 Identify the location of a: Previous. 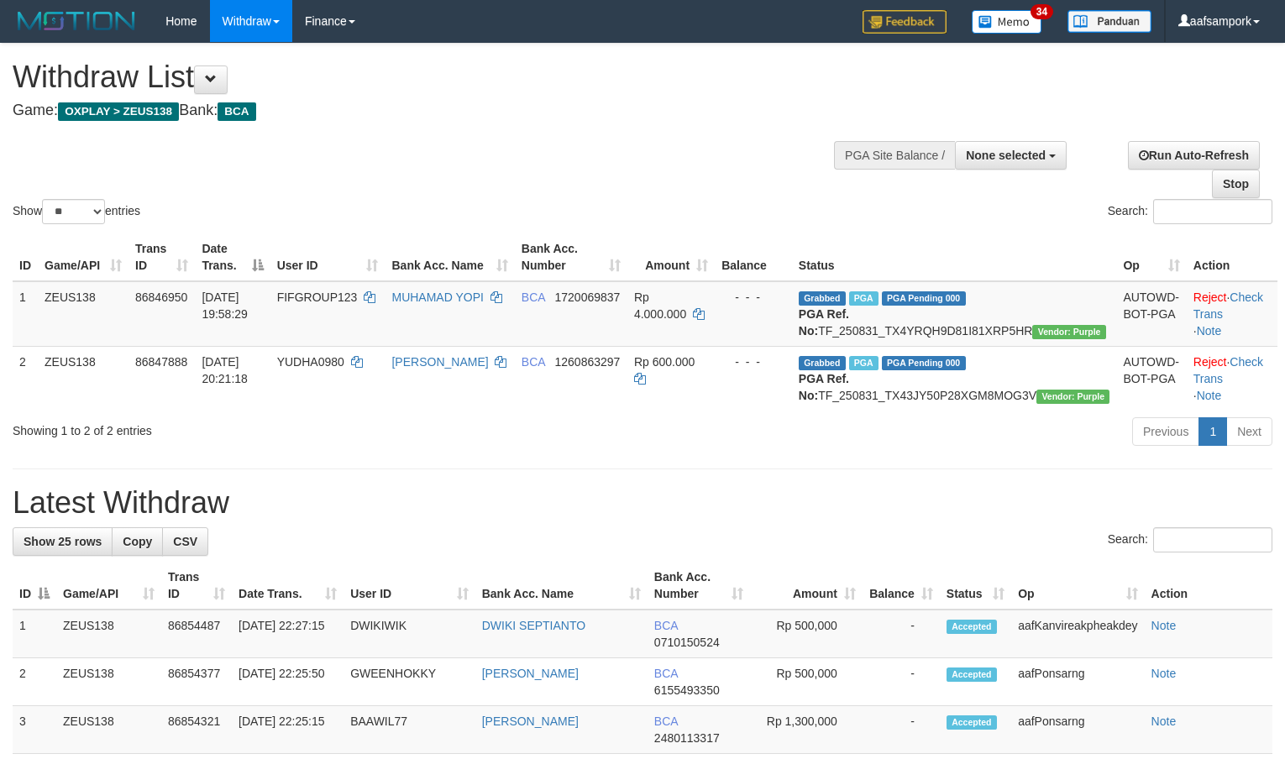
(1165, 432).